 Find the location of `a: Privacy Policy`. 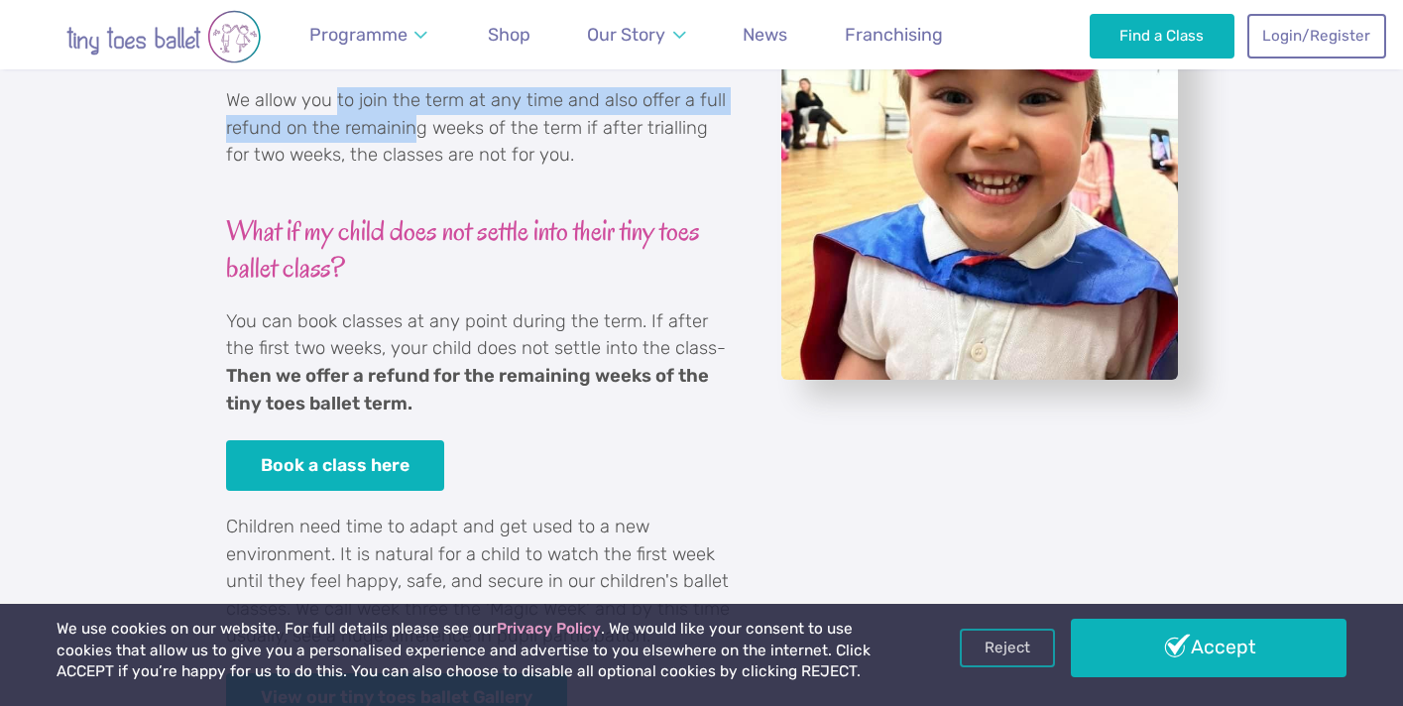

a: Privacy Policy is located at coordinates (548, 629).